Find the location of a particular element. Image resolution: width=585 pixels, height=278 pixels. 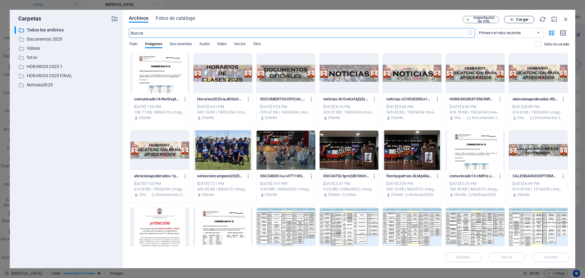

a: Skip to main content is located at coordinates (23, 5).